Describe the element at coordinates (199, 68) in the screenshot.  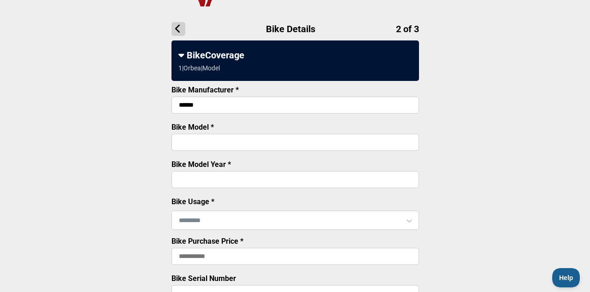
I see `div: 1 | Orbea | Model` at that location.